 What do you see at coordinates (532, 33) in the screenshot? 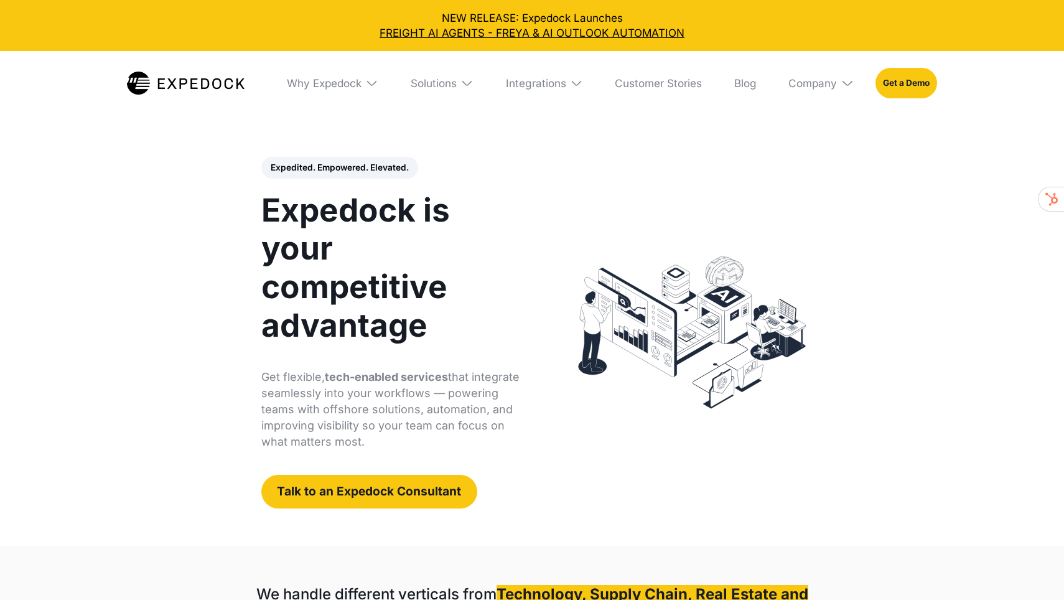
I see `a: FREIGHT AI AGENTS - FREYA & AI OUTLOOK AUTOMATION` at bounding box center [532, 33].